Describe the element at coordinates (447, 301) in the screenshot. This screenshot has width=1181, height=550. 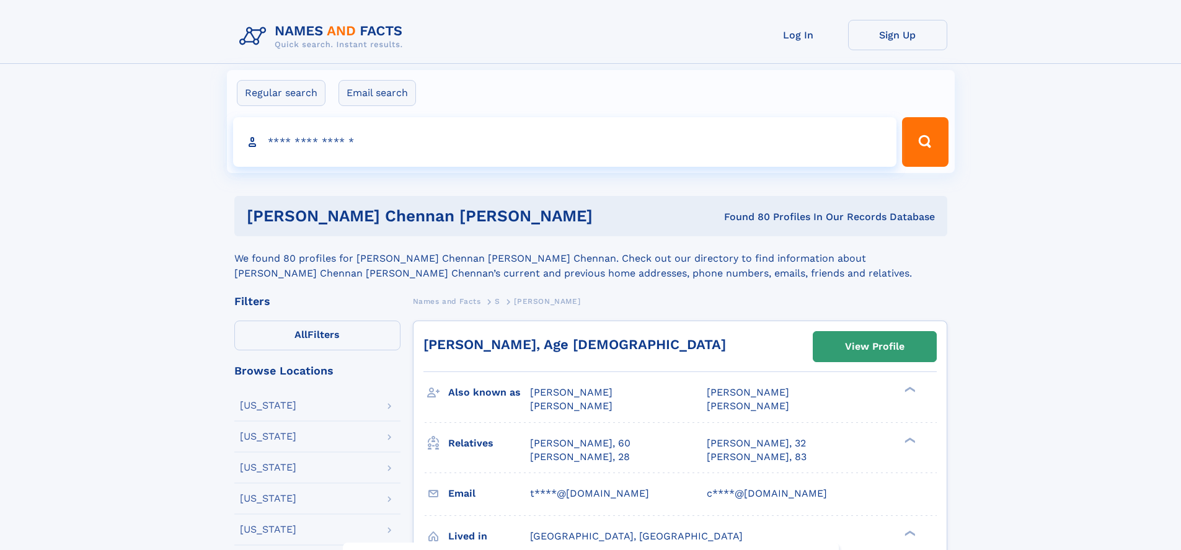
I see `a: Names and Facts` at that location.